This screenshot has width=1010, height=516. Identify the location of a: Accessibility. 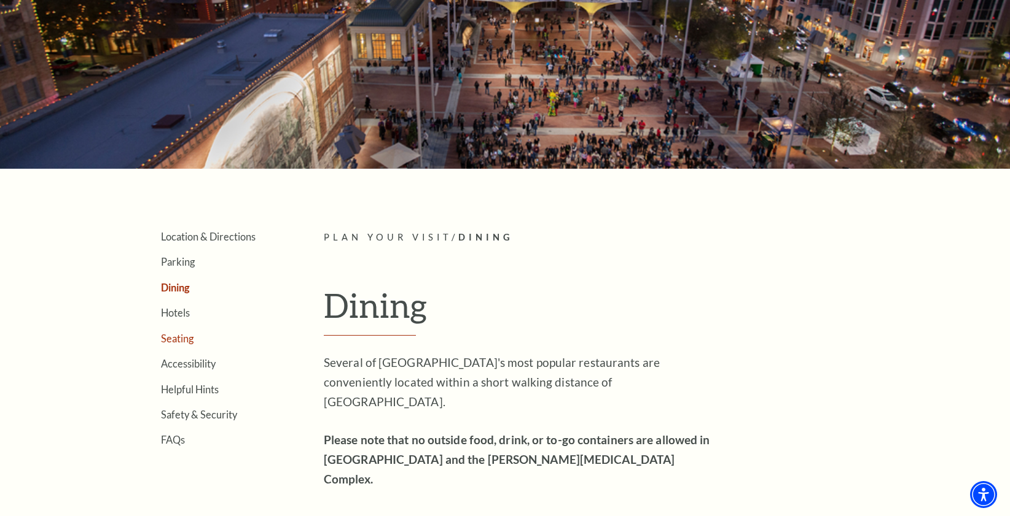
(188, 364).